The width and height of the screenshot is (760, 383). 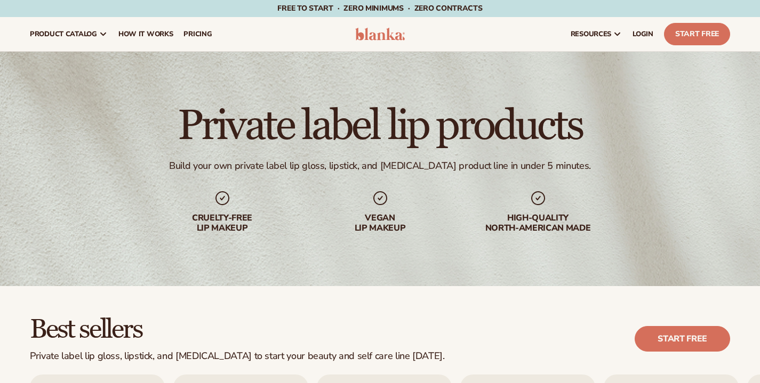 I want to click on span: LOGIN, so click(x=642, y=34).